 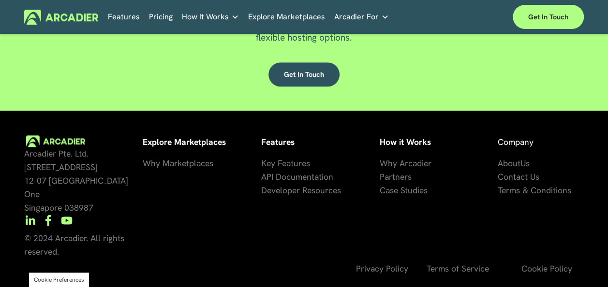 I want to click on strong: Features, so click(x=278, y=142).